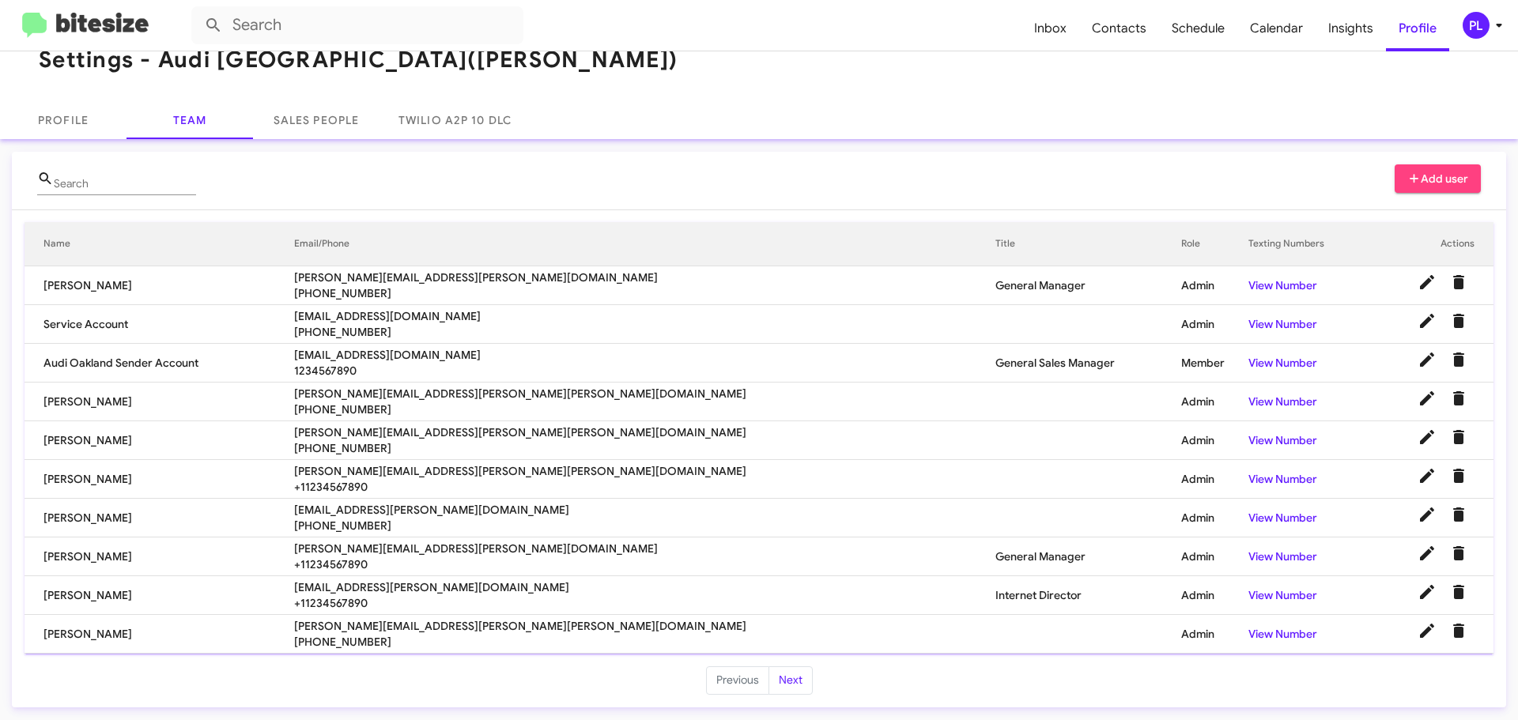  Describe the element at coordinates (316, 120) in the screenshot. I see `a: Sales People` at that location.